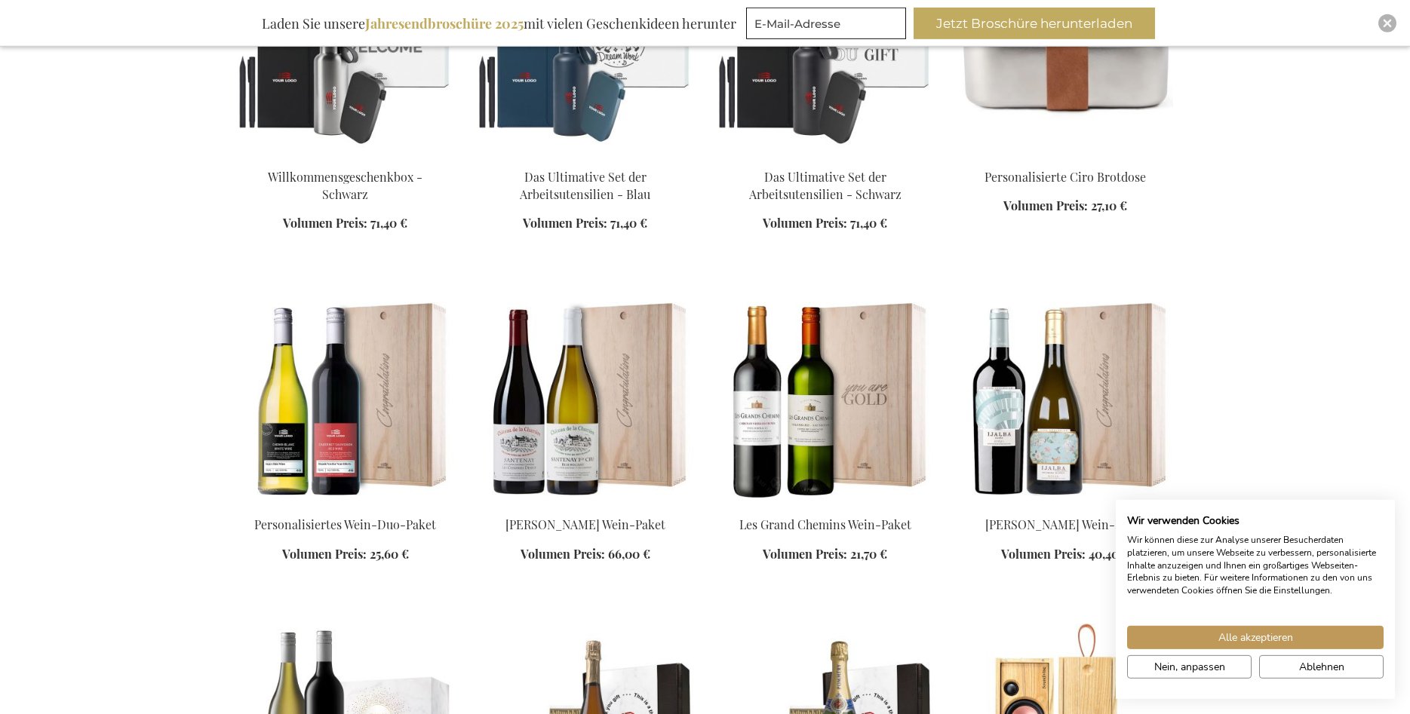 The width and height of the screenshot is (1410, 714). What do you see at coordinates (1065, 206) in the screenshot?
I see `a: Volumen Preis: 27,10 €` at bounding box center [1065, 206].